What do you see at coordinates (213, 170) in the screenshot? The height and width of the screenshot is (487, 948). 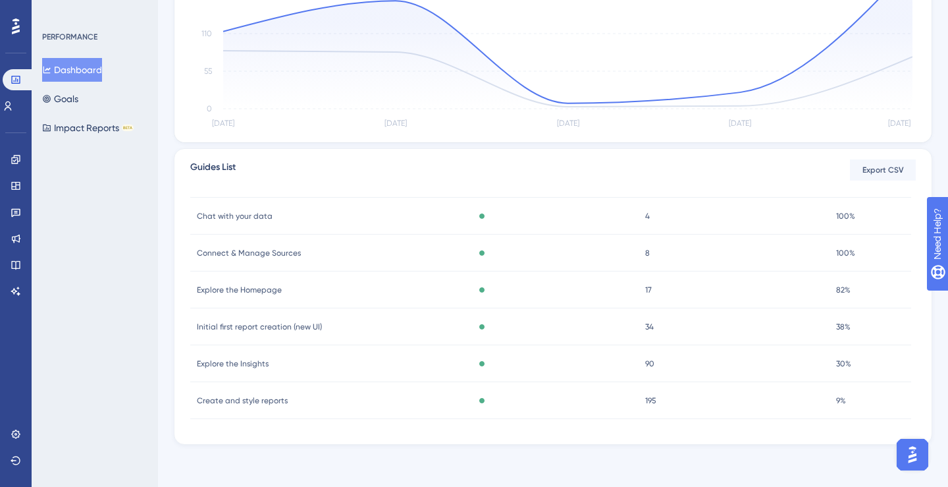 I see `span: Guides List` at bounding box center [213, 170].